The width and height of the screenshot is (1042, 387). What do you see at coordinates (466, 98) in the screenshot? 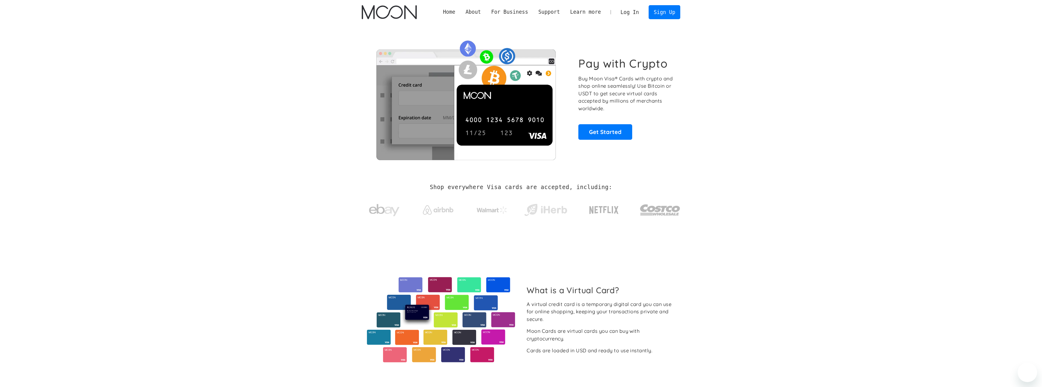
I see `img: Moon Cards let you spend your crypto anywhere Visa is accepted.` at bounding box center [466, 98].